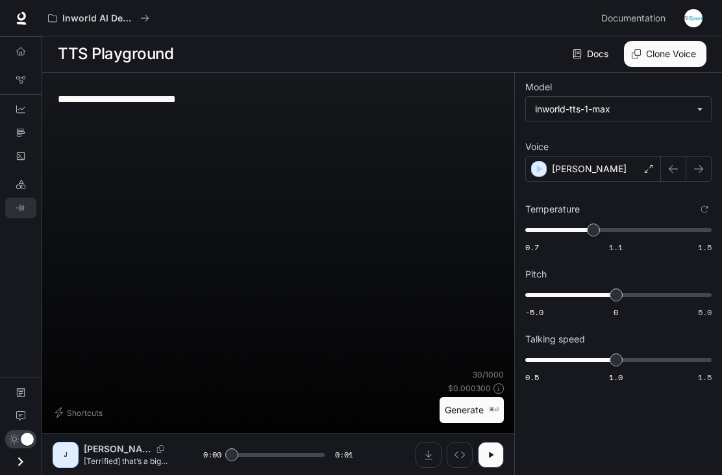 This screenshot has width=722, height=475. I want to click on a: Feedback, so click(21, 416).